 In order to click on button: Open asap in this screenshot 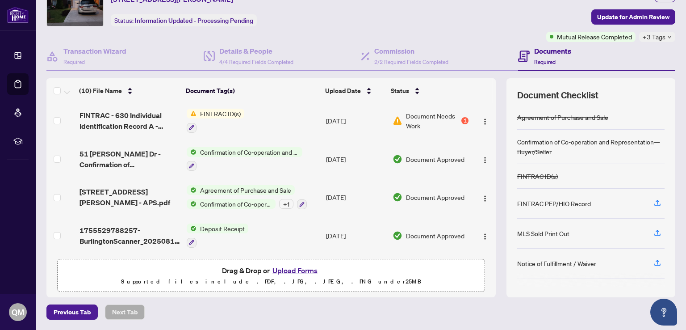, I will do `click(663, 312)`.